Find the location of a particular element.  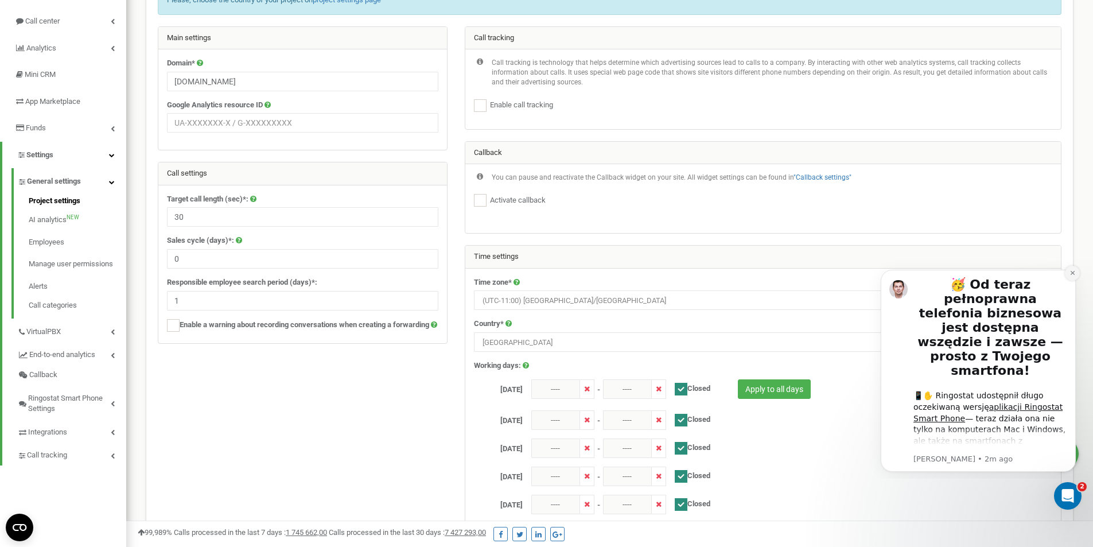

div: Notification stack is located at coordinates (115, 141).